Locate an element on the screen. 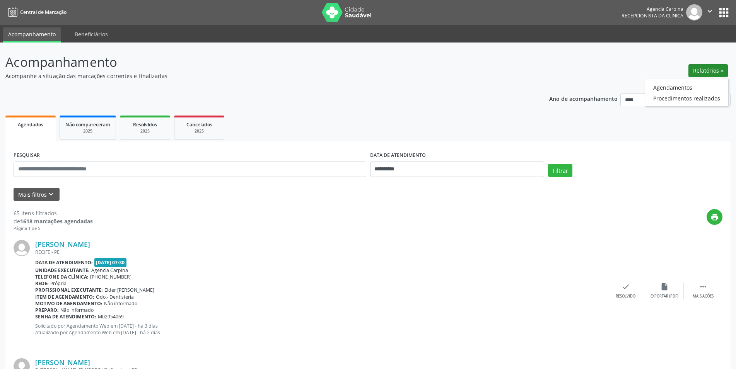  a: Acompanhamento is located at coordinates (32, 35).